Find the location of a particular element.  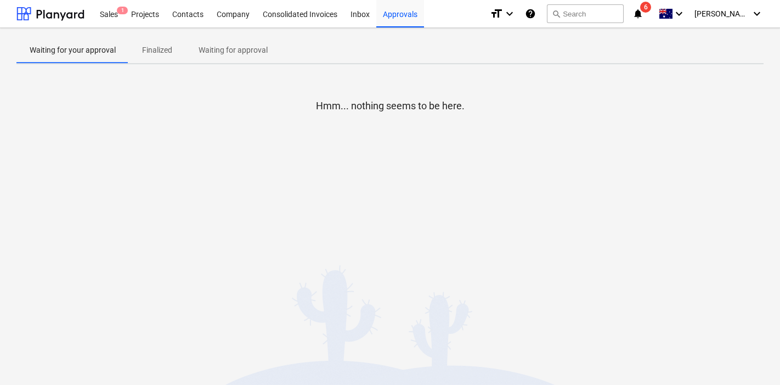

span: search is located at coordinates (556, 14).